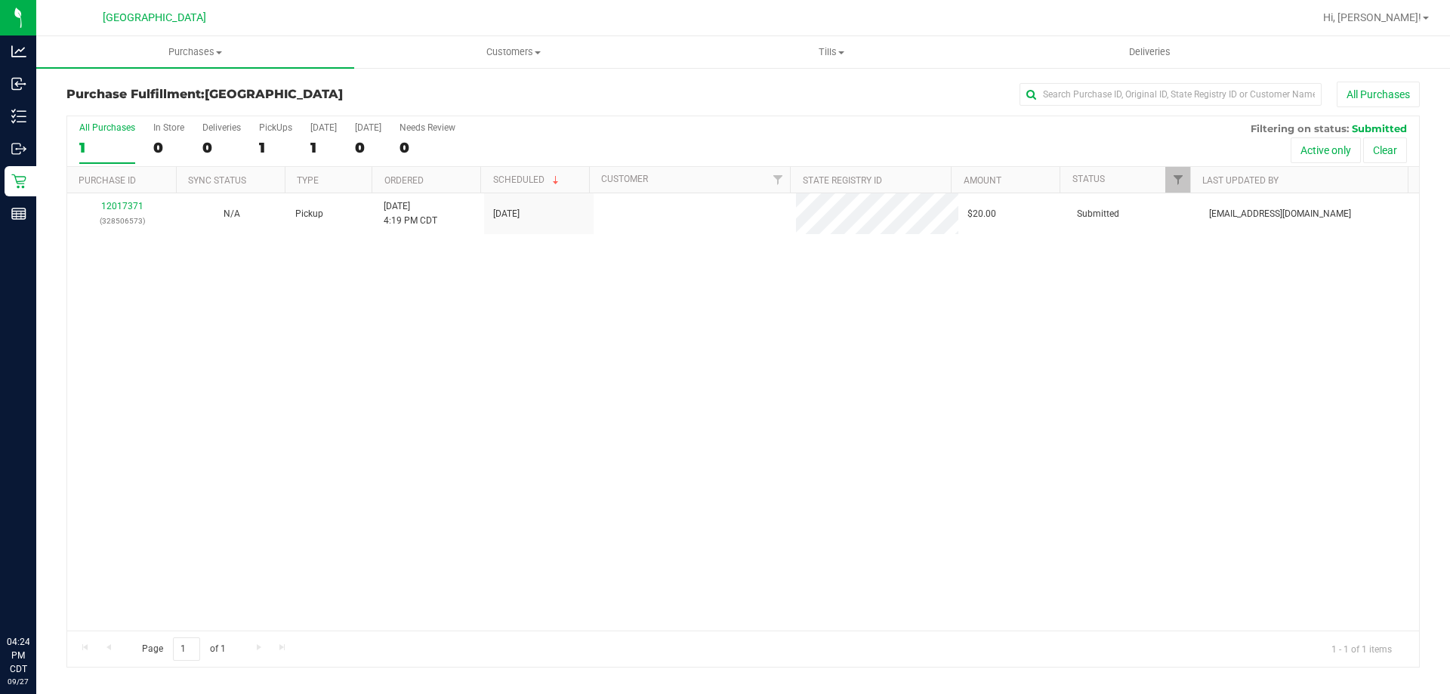 Image resolution: width=1450 pixels, height=694 pixels. I want to click on a: Customer, so click(624, 179).